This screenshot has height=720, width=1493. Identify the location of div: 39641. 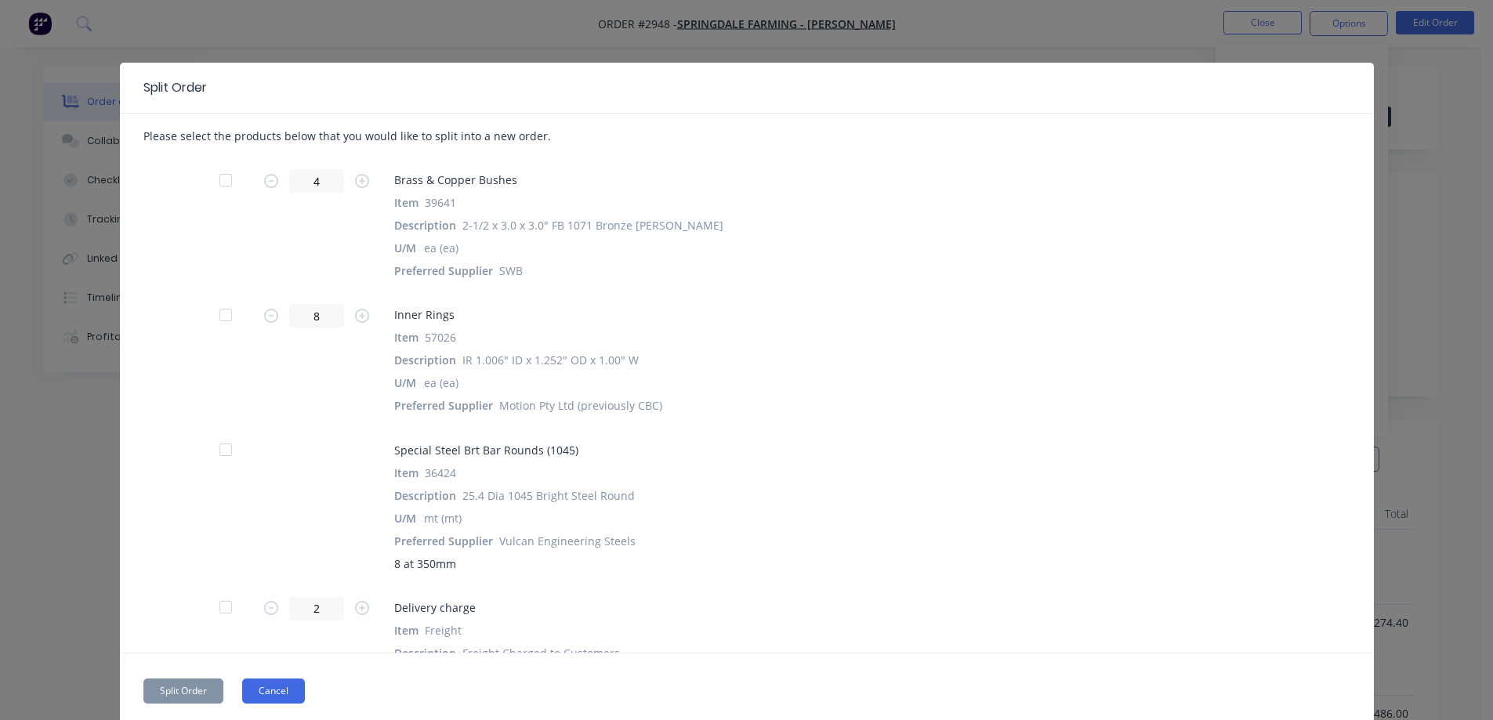
(440, 202).